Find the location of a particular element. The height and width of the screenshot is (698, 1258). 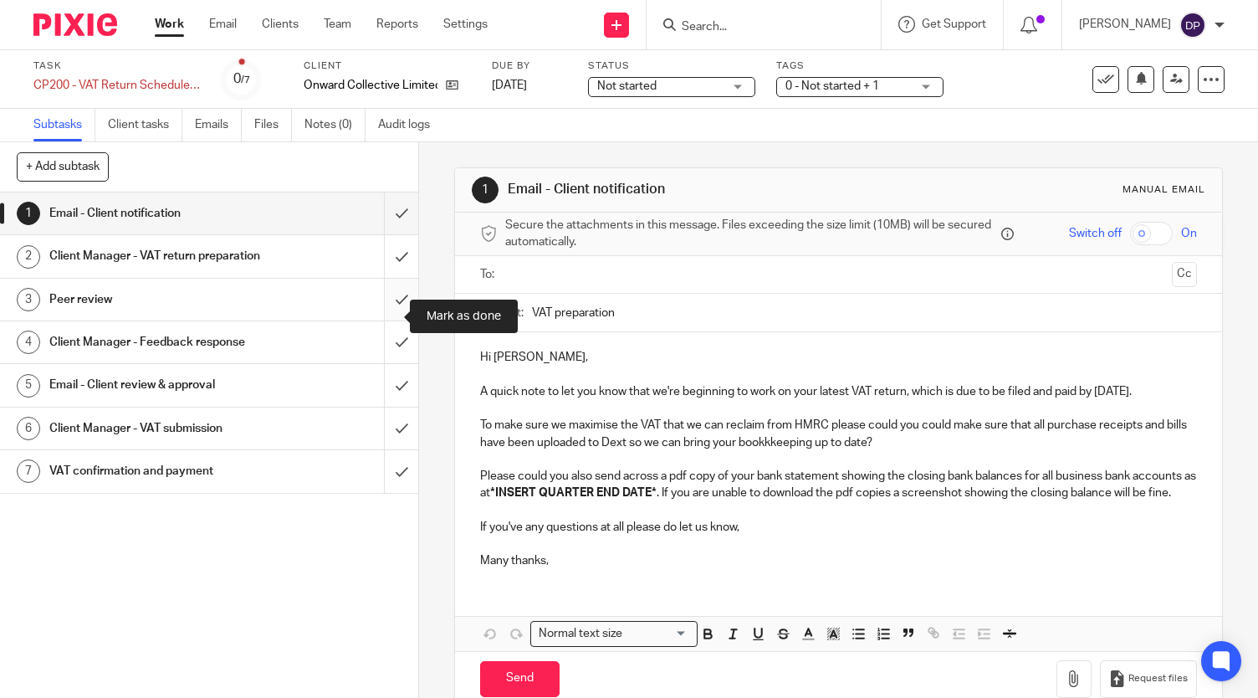

label: Tags is located at coordinates (860, 66).